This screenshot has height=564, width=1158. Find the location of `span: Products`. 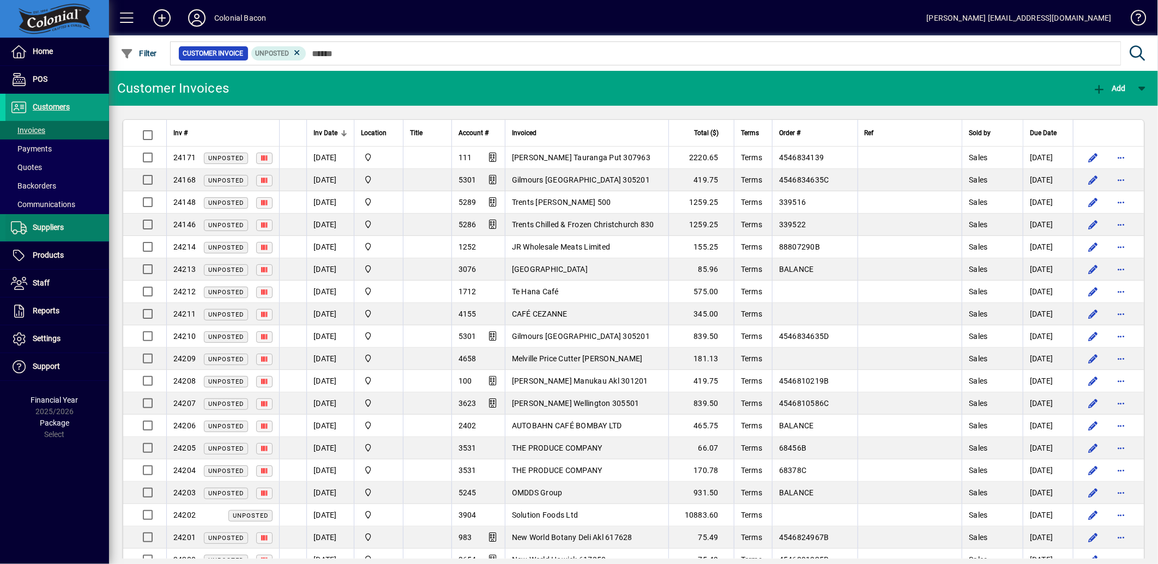

span: Products is located at coordinates (48, 255).